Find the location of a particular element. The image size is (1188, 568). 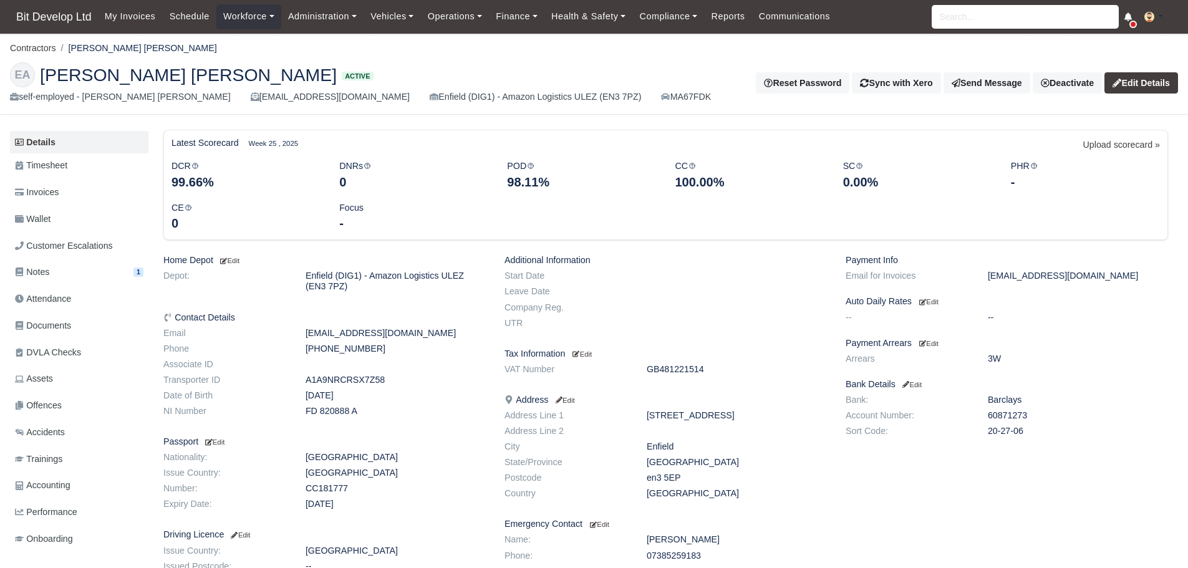

dt: Start Date is located at coordinates (566, 276).